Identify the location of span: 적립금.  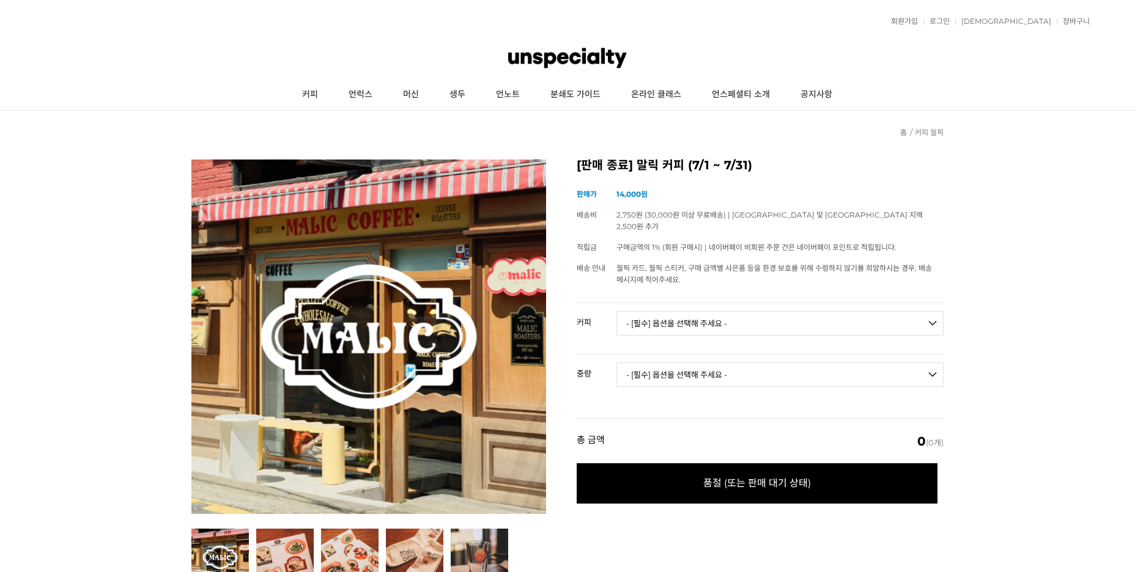
(586, 247).